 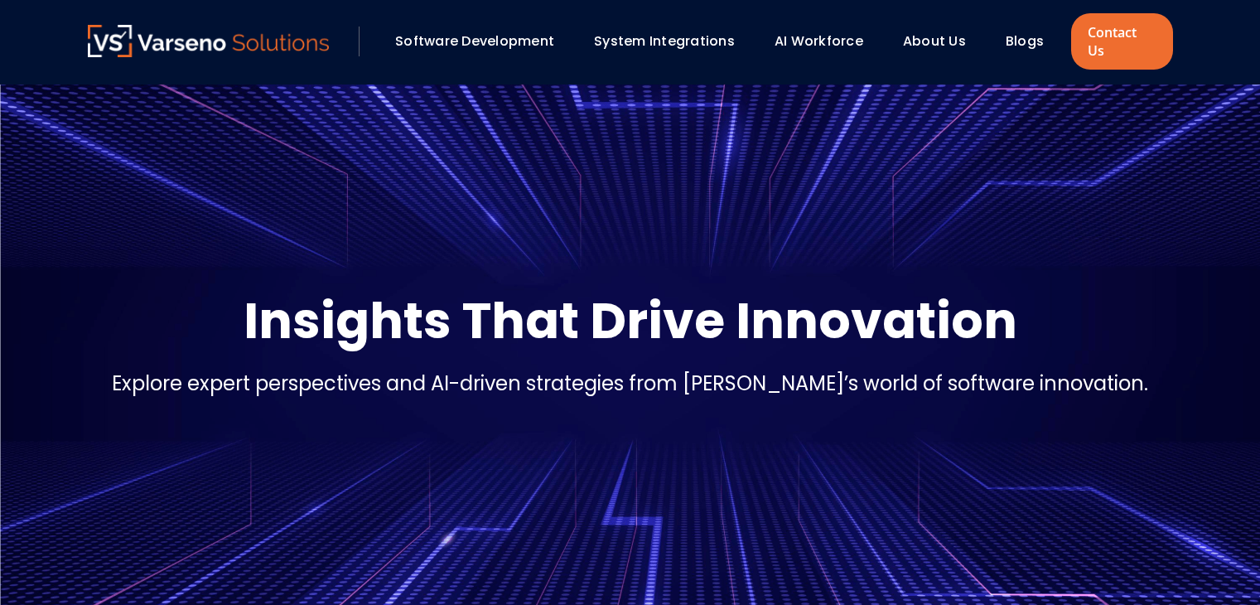 What do you see at coordinates (826, 41) in the screenshot?
I see `div: AI Workforce` at bounding box center [826, 41].